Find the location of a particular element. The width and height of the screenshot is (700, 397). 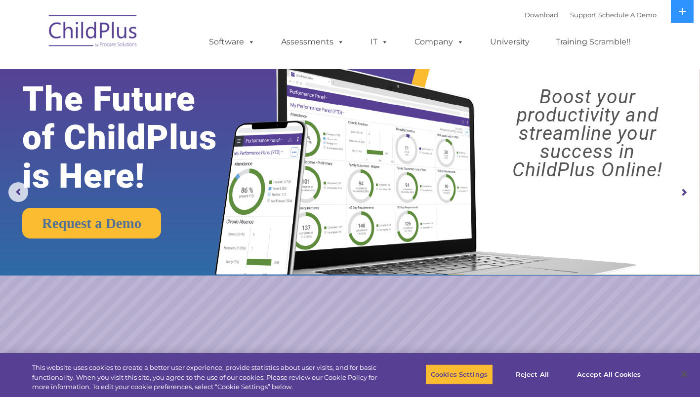

a: Training Scramble!! is located at coordinates (592, 42).